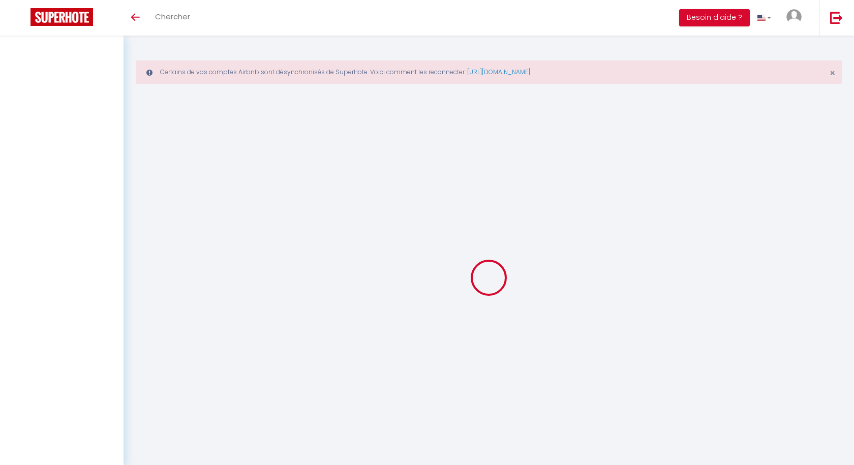 This screenshot has width=854, height=465. I want to click on span: Chercher, so click(172, 16).